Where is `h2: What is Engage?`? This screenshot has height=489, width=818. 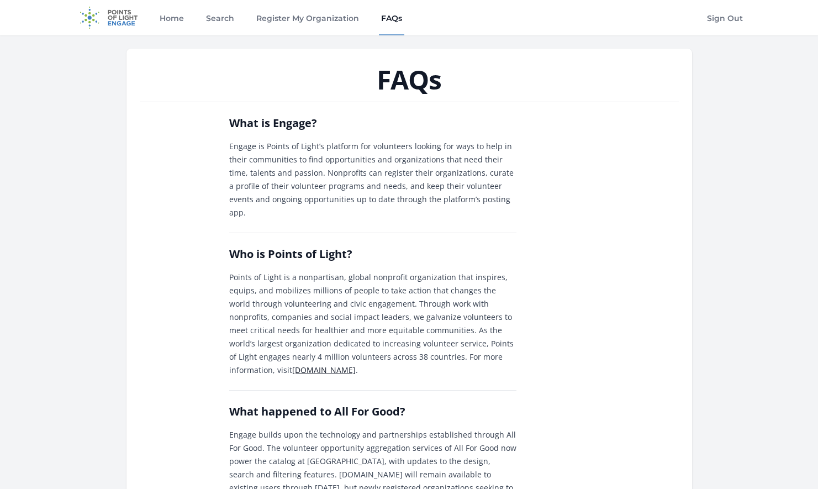 h2: What is Engage? is located at coordinates (373, 123).